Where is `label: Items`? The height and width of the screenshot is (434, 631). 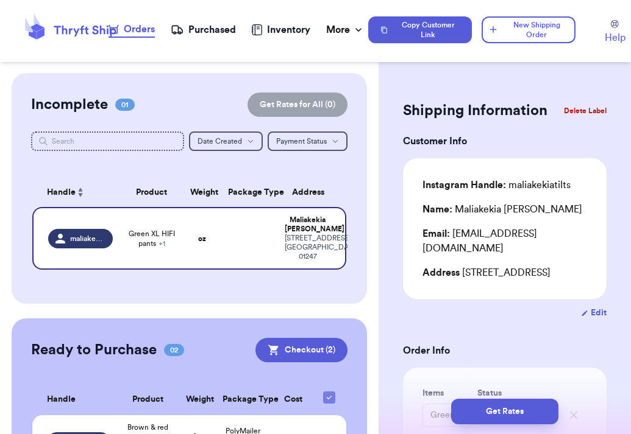
label: Items is located at coordinates (447, 394).